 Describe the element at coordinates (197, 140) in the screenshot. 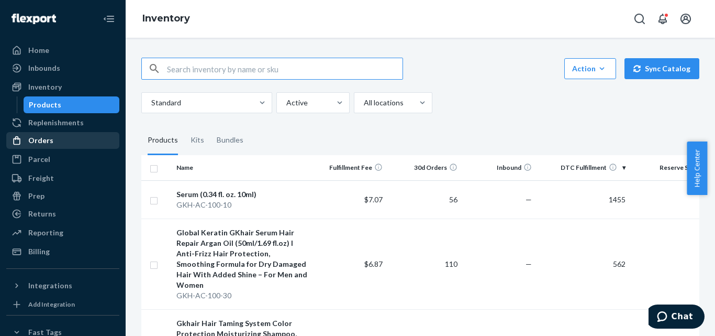

I see `div: Kits` at that location.